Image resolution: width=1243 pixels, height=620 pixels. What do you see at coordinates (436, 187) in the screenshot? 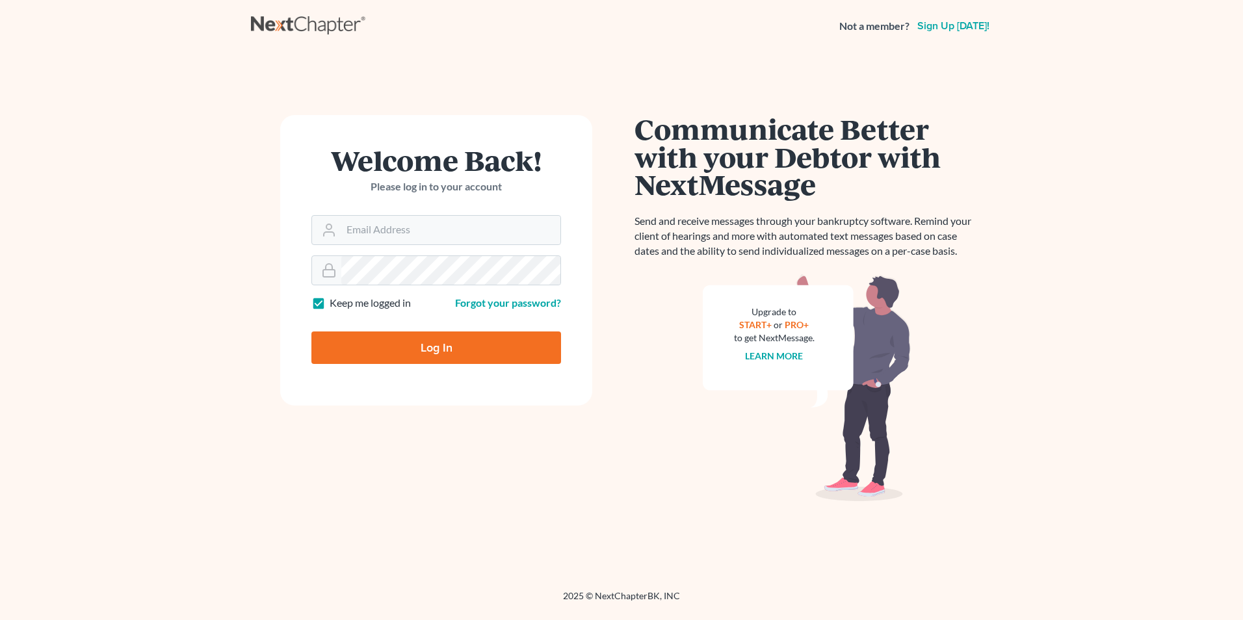
I see `p: Please log in to your account` at bounding box center [436, 187].